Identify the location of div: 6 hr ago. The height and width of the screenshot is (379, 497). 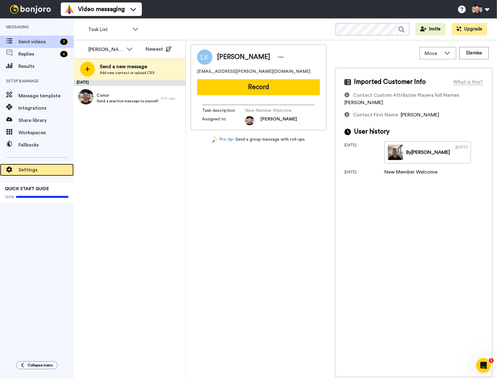
(172, 98).